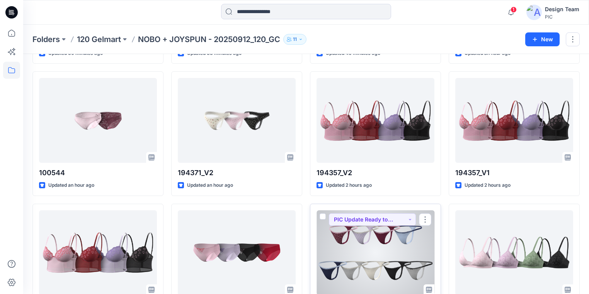 The width and height of the screenshot is (589, 294). Describe the element at coordinates (542, 39) in the screenshot. I see `button: New` at that location.